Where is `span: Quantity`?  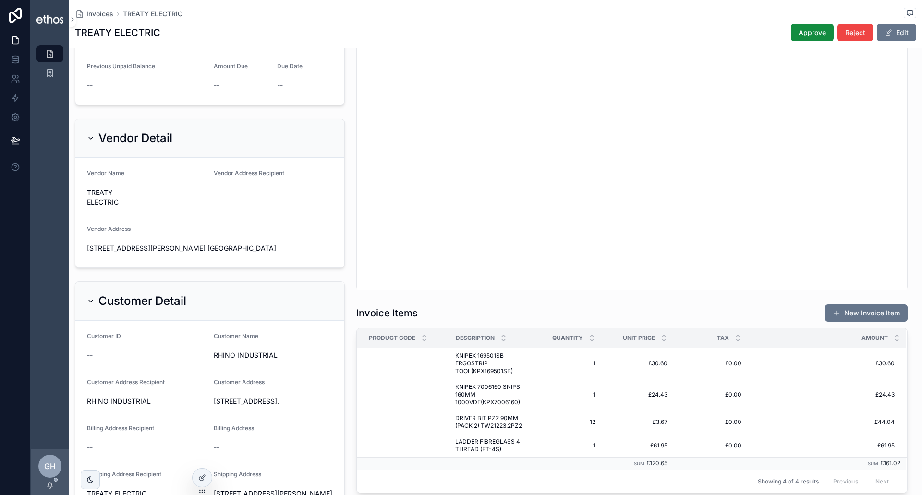 span: Quantity is located at coordinates (567, 338).